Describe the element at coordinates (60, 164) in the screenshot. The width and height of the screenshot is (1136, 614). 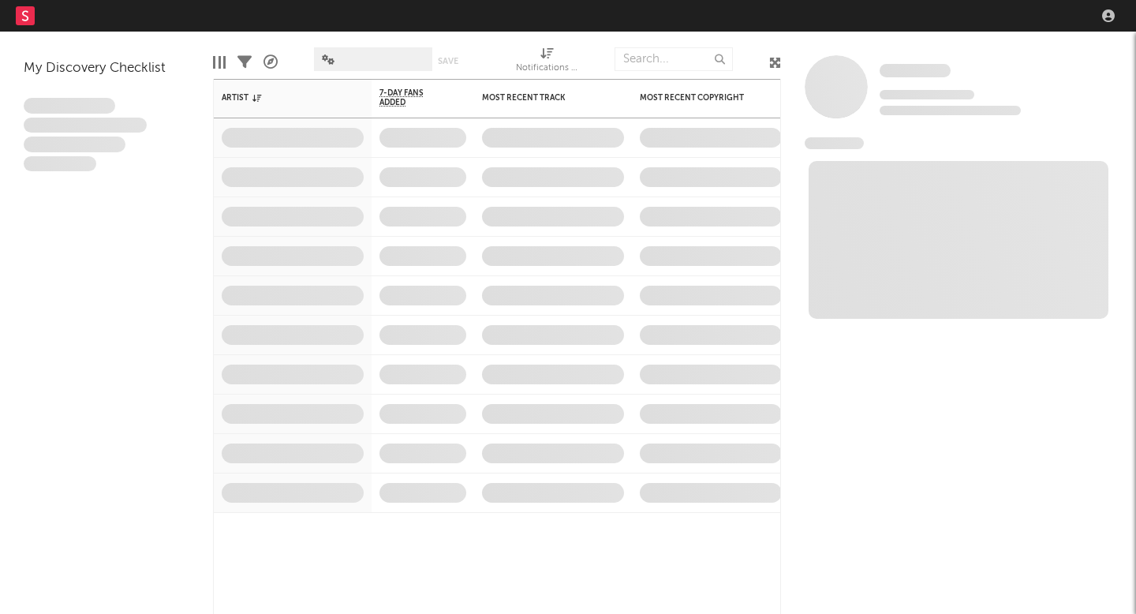
I see `span: Aliquam viverra` at that location.